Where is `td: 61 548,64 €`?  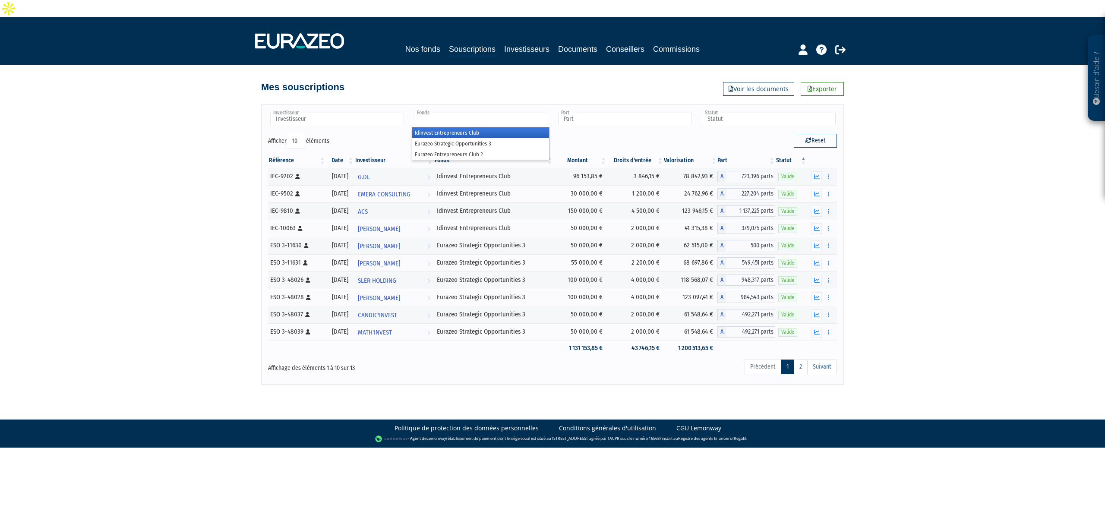
td: 61 548,64 € is located at coordinates (691, 332).